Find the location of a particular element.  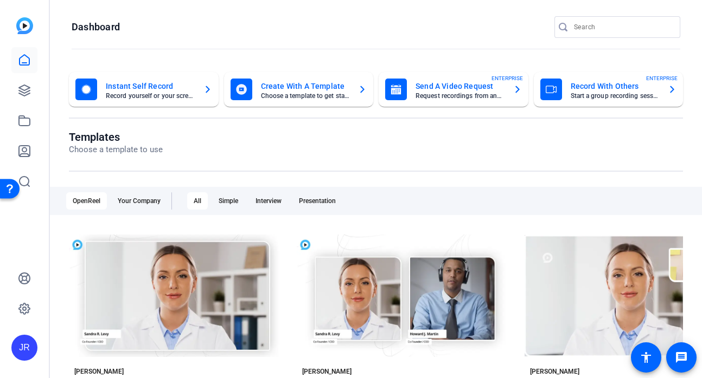

mat-icon: message is located at coordinates (681, 358).